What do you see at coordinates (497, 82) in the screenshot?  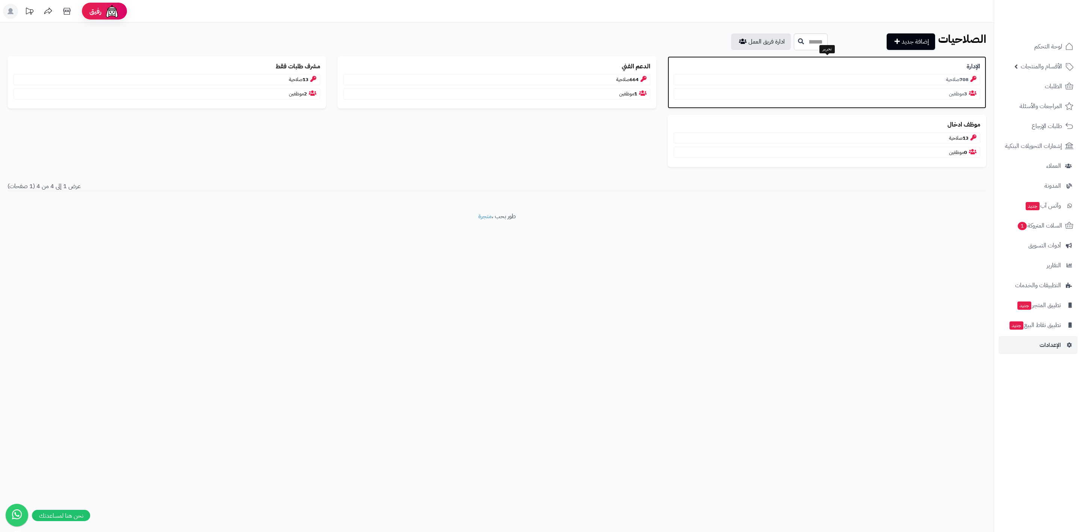 I see `a: الدعم الفني664صلاحية1موظفين` at bounding box center [497, 82].